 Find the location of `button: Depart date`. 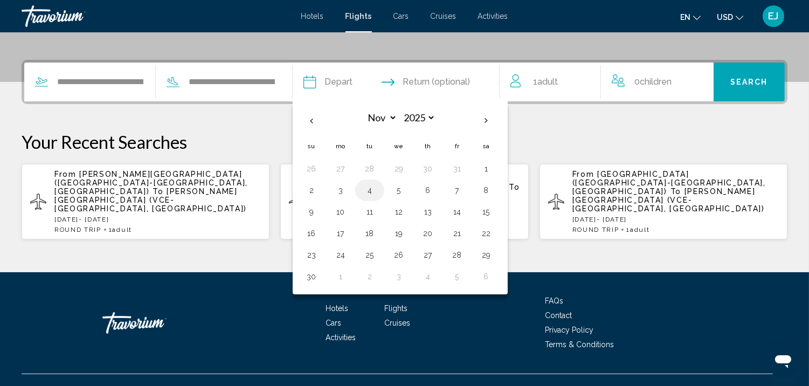

button: Depart date is located at coordinates (328, 82).